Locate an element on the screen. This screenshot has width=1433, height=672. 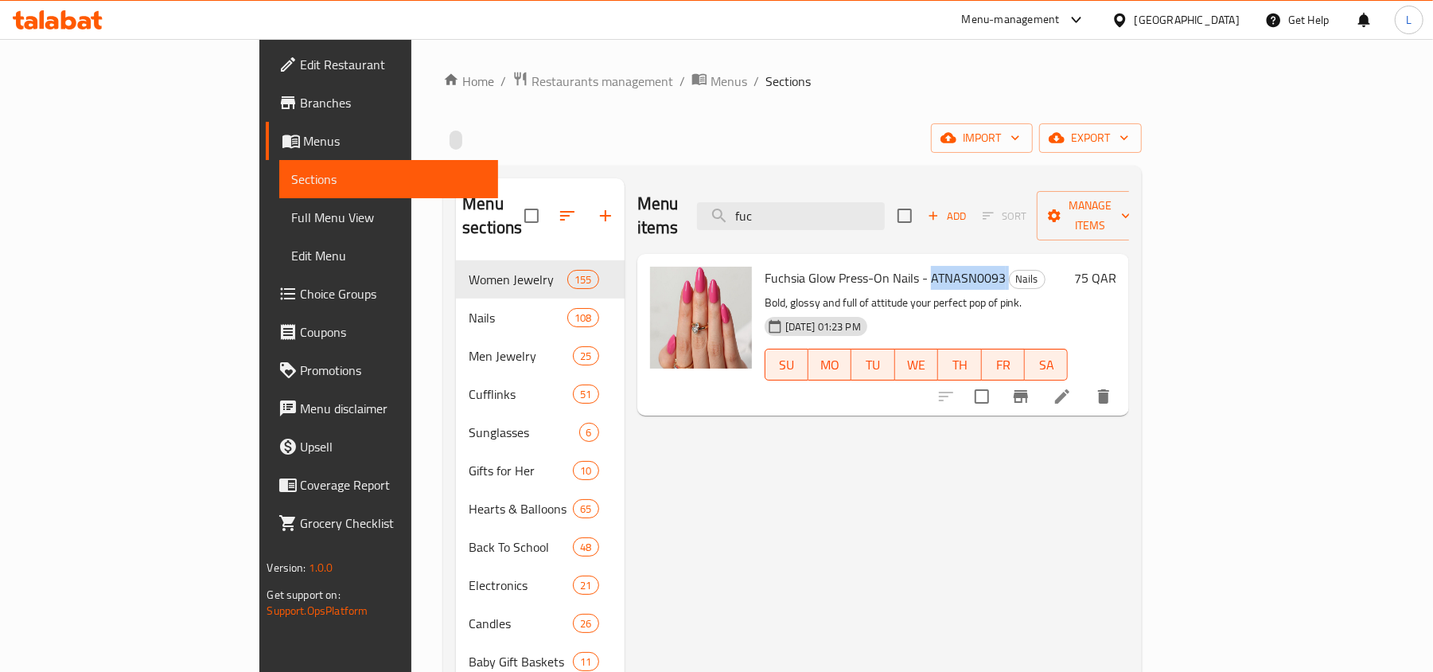
span: Sort sections is located at coordinates (567, 216).